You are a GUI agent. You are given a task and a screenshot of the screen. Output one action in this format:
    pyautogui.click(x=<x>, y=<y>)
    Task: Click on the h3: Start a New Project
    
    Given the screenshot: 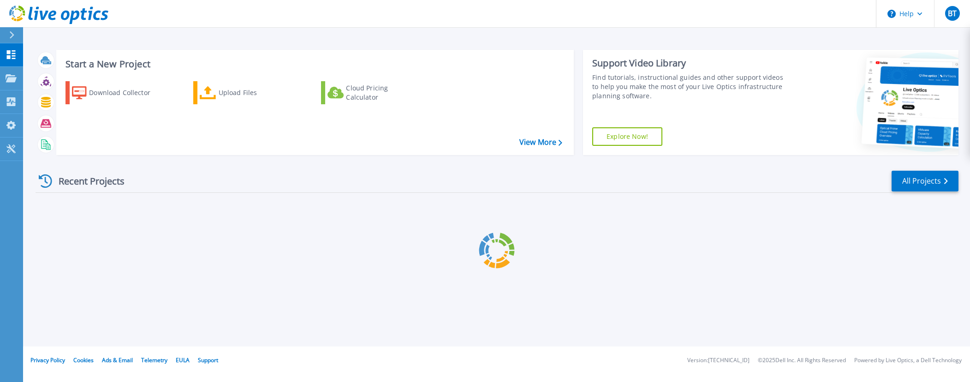 What is the action you would take?
    pyautogui.click(x=314, y=64)
    